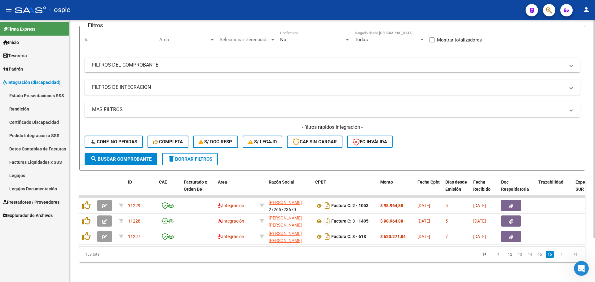 This screenshot has width=595, height=282. Describe the element at coordinates (485, 189) in the screenshot. I see `datatable-header-cell: Fecha Recibido` at that location.